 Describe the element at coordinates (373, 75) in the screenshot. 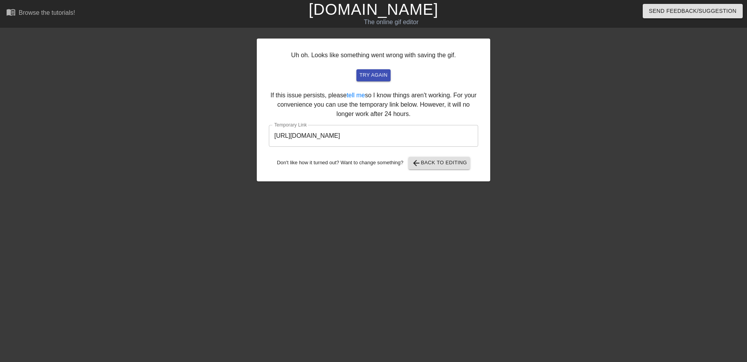

I see `span: try again` at that location.